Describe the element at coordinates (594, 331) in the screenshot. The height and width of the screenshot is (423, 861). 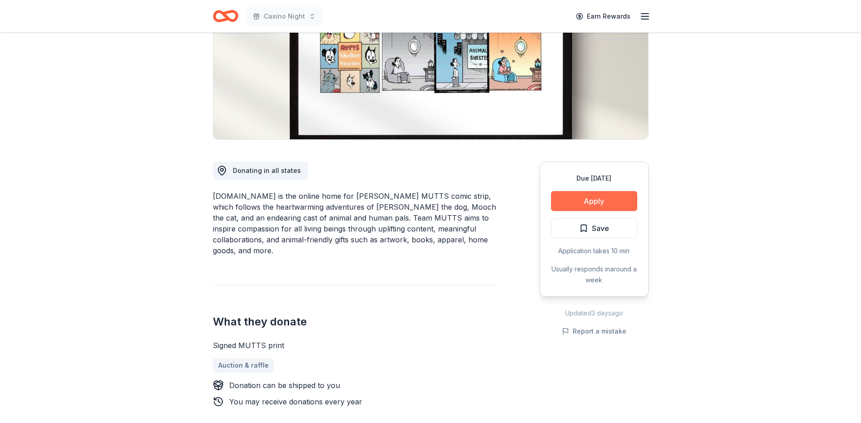
I see `button: Report a mistake` at that location.